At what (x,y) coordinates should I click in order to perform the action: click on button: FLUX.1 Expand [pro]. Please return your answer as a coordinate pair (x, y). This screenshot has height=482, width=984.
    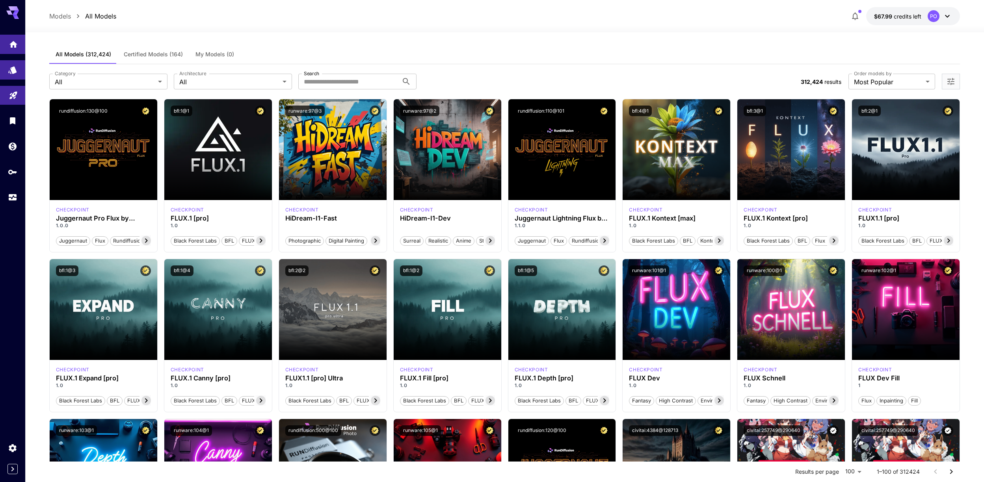
    Looking at the image, I should click on (152, 401).